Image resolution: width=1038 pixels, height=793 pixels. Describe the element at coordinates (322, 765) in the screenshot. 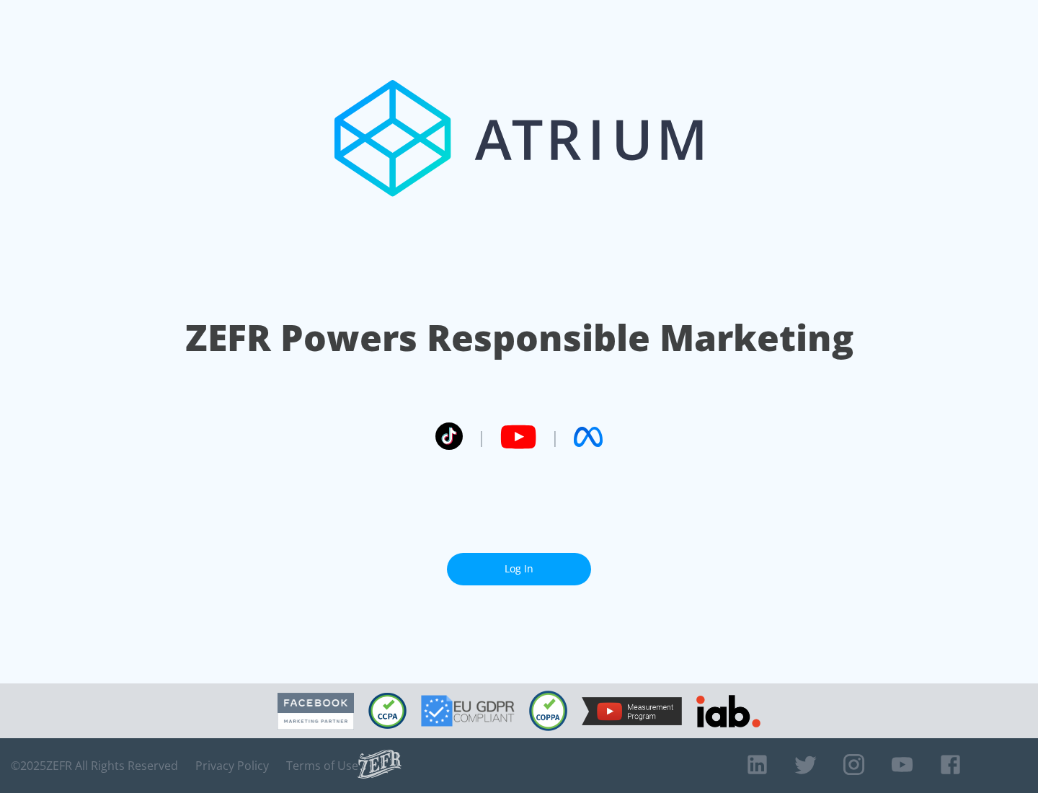

I see `a: Terms of Use` at that location.